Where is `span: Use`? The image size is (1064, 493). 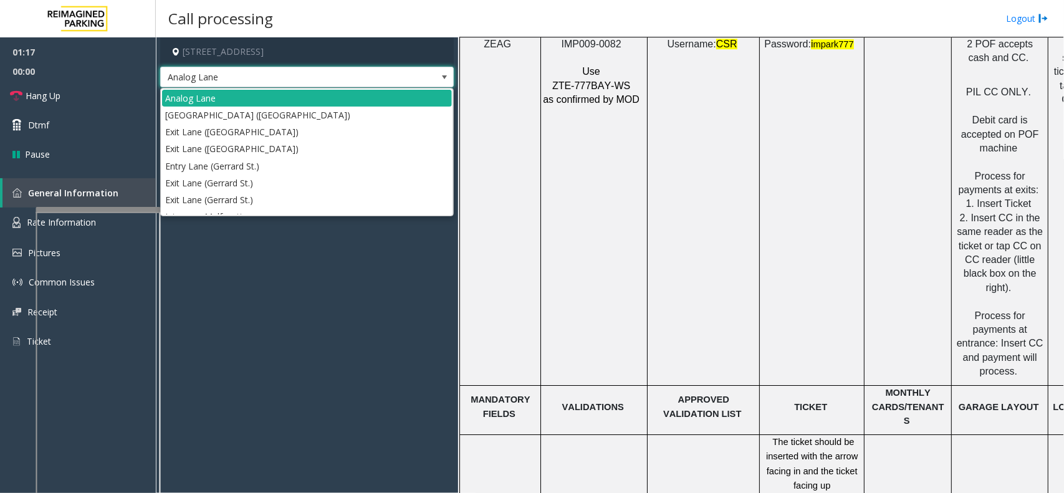
span: Use is located at coordinates (591, 71).